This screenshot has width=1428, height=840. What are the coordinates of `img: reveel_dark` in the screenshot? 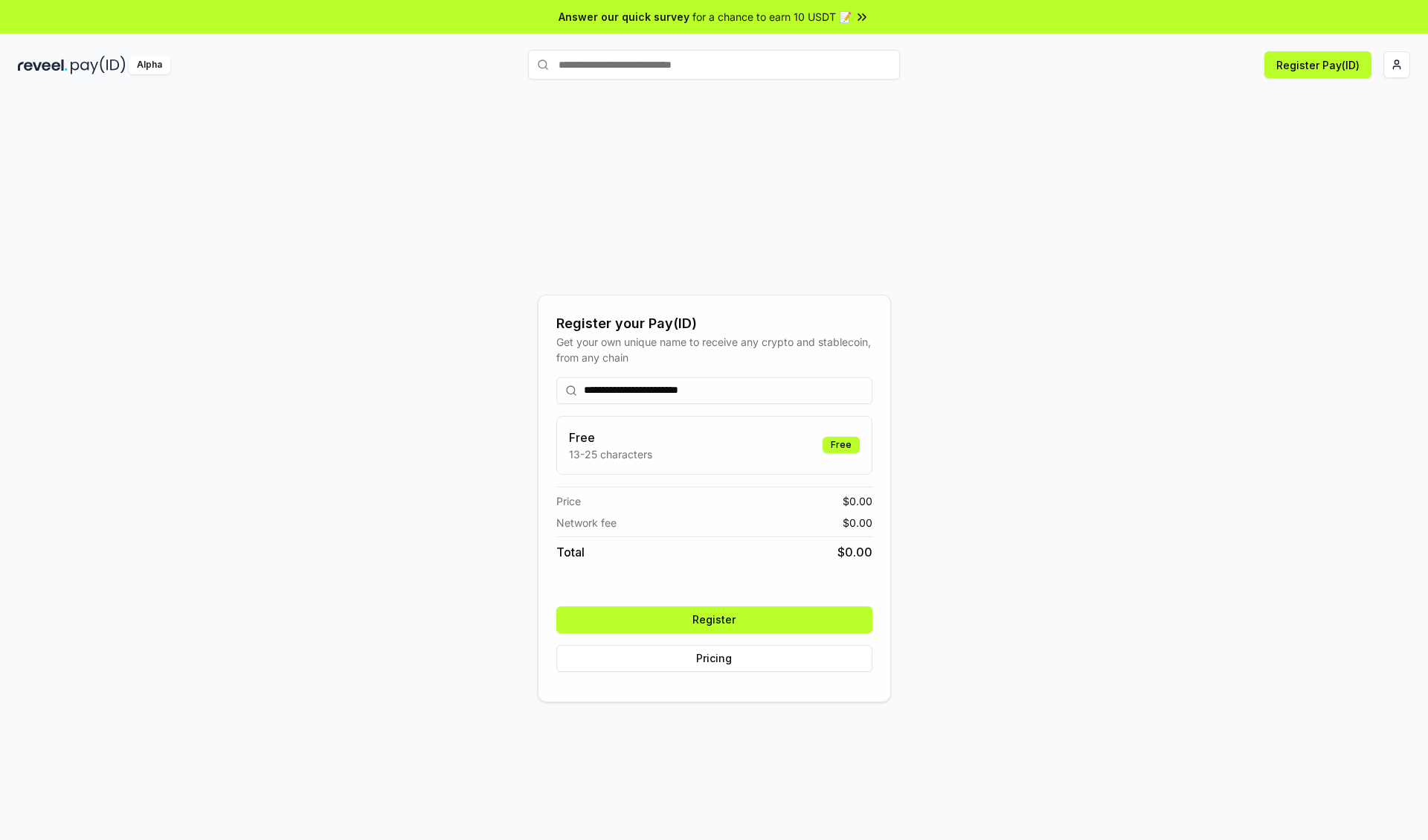 It's located at (42, 64).